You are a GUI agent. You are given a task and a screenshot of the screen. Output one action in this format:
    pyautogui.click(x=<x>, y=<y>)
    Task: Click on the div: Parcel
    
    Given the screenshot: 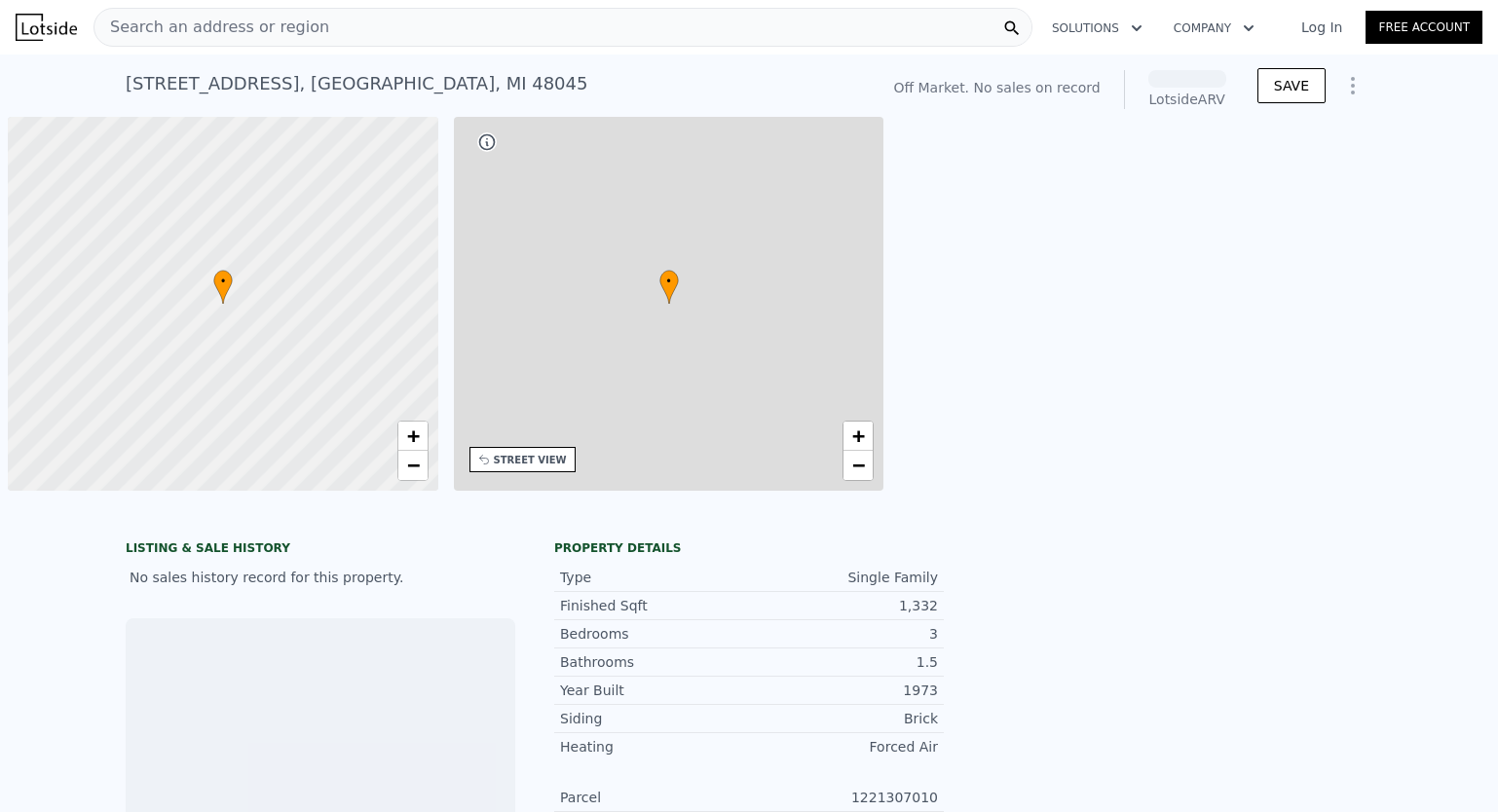 What is the action you would take?
    pyautogui.click(x=655, y=797)
    